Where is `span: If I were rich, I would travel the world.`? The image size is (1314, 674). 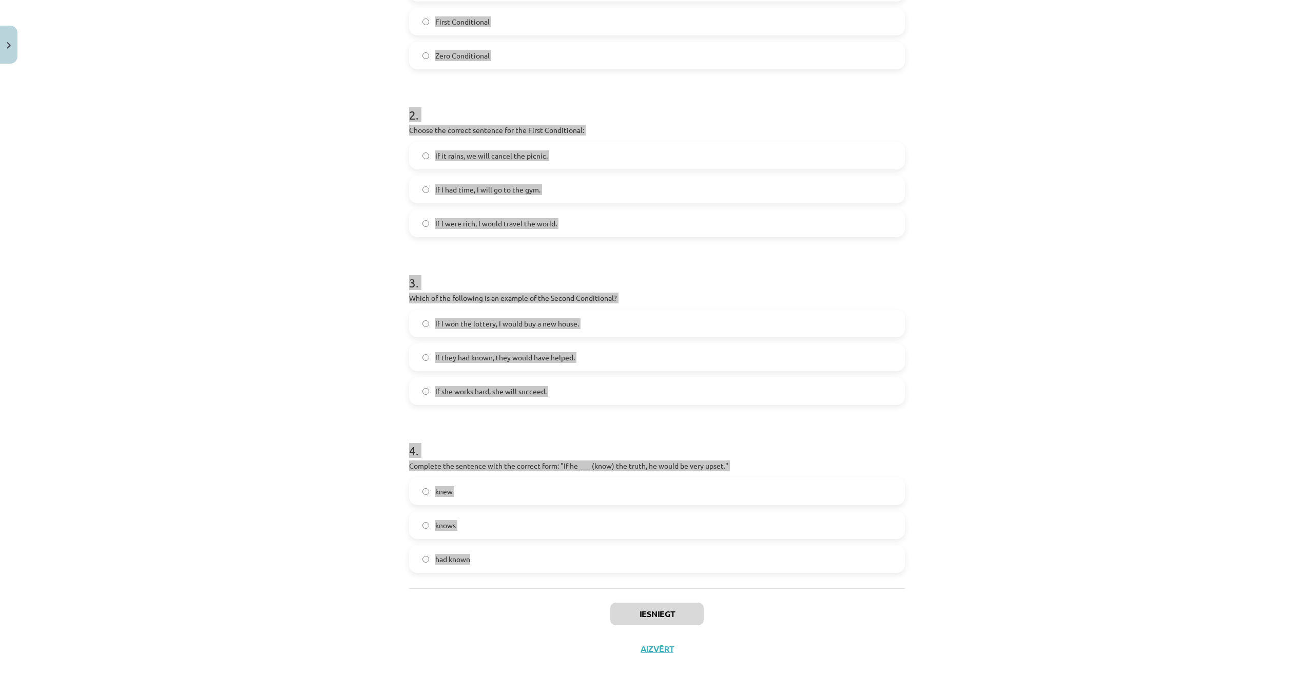 span: If I were rich, I would travel the world. is located at coordinates (496, 223).